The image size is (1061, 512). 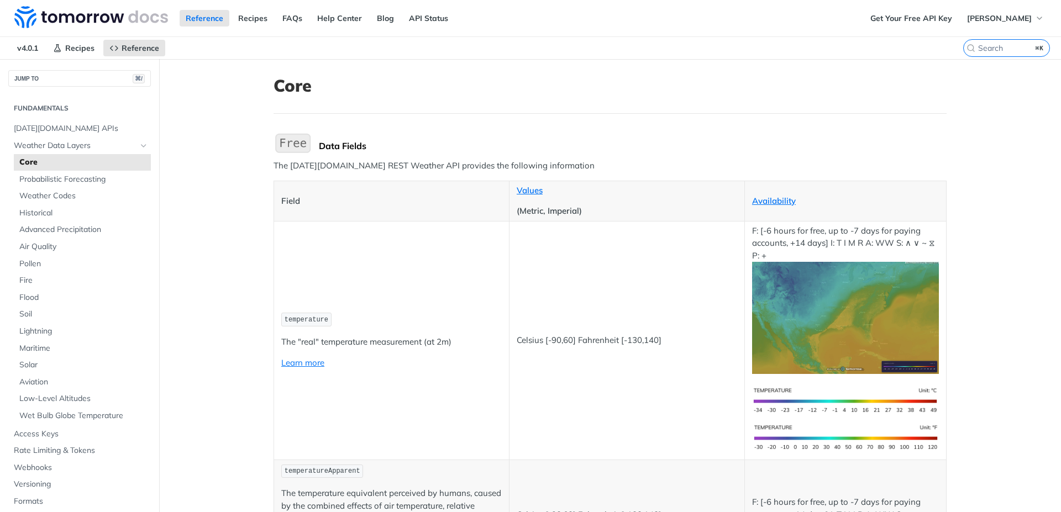 What do you see at coordinates (912, 18) in the screenshot?
I see `a: Get Your Free API Key` at bounding box center [912, 18].